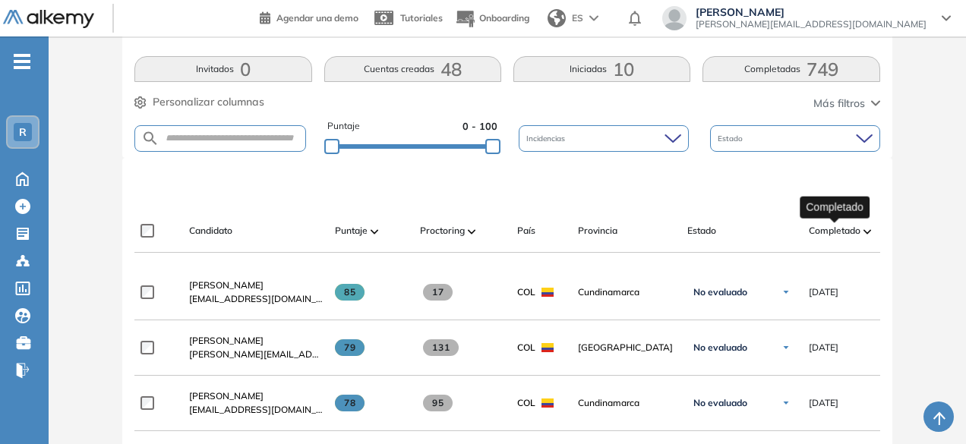  I want to click on button: Más filtros, so click(846, 103).